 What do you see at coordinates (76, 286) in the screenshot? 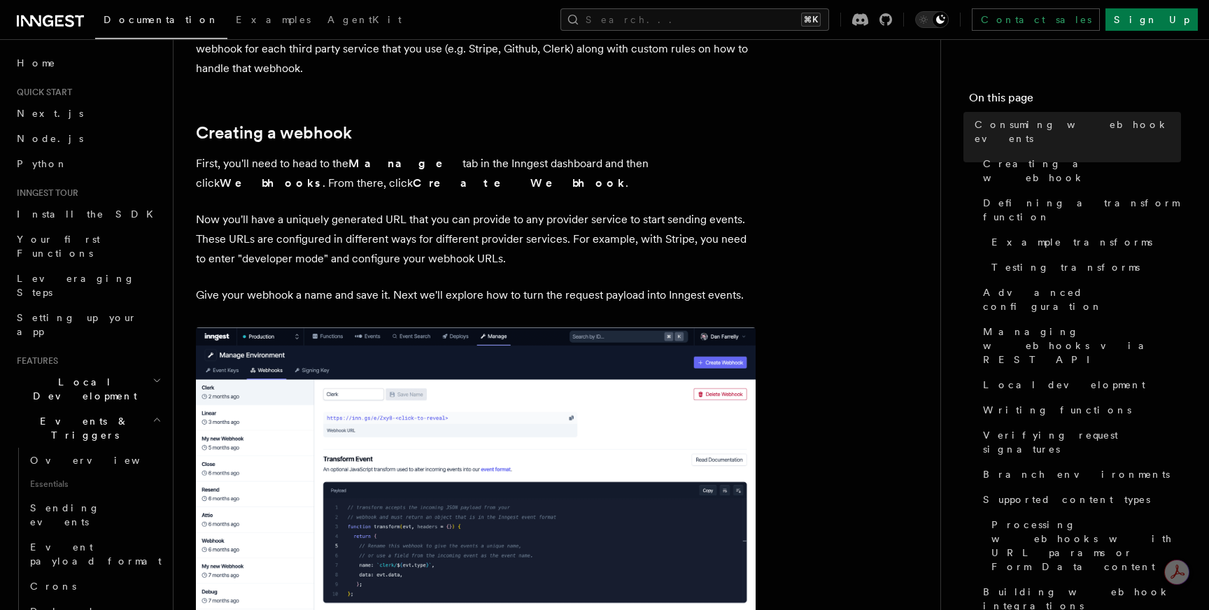
I see `span: Leveraging Steps` at bounding box center [76, 286].